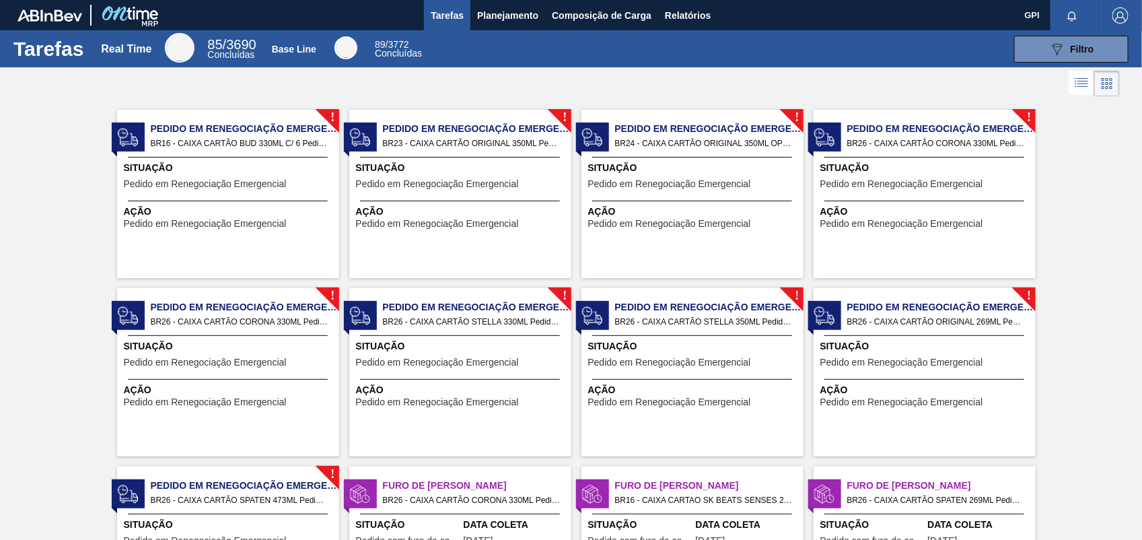 This screenshot has height=540, width=1142. Describe the element at coordinates (507, 15) in the screenshot. I see `span: Planejamento` at that location.